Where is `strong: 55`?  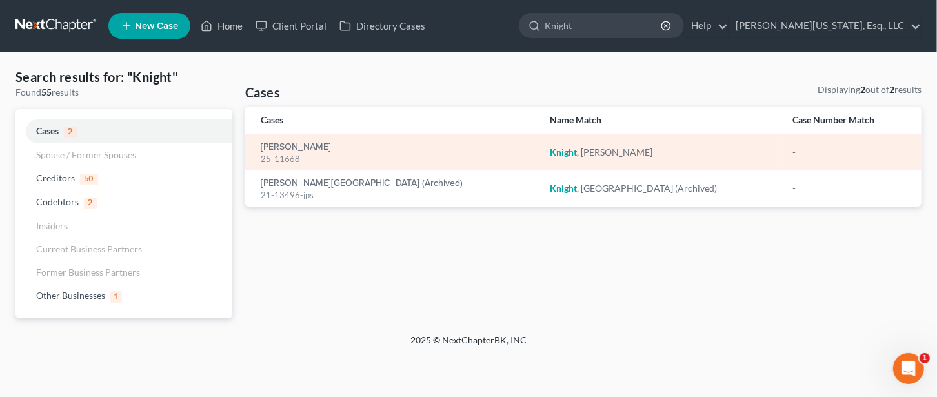 strong: 55 is located at coordinates (46, 92).